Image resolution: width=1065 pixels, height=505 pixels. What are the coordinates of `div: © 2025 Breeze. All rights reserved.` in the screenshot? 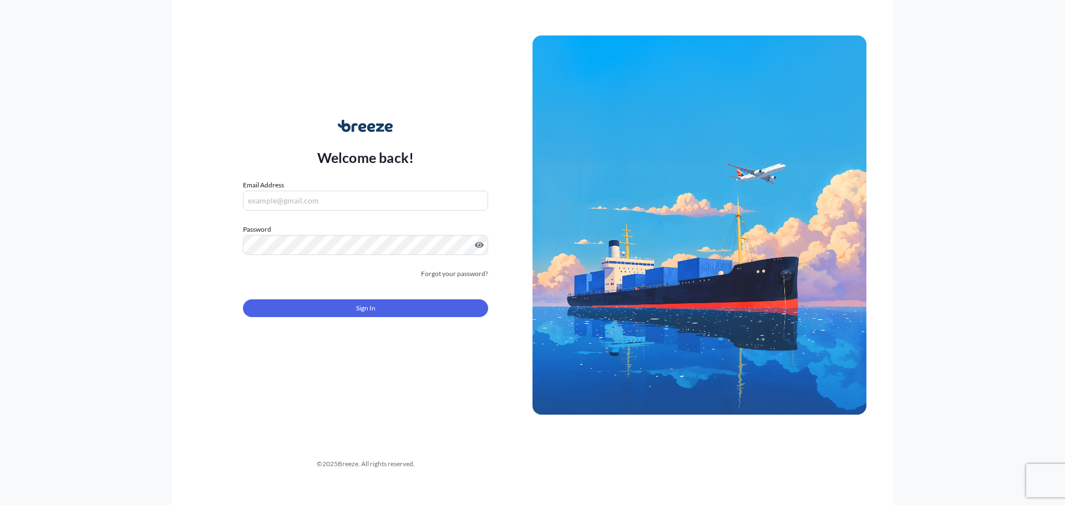 It's located at (365, 464).